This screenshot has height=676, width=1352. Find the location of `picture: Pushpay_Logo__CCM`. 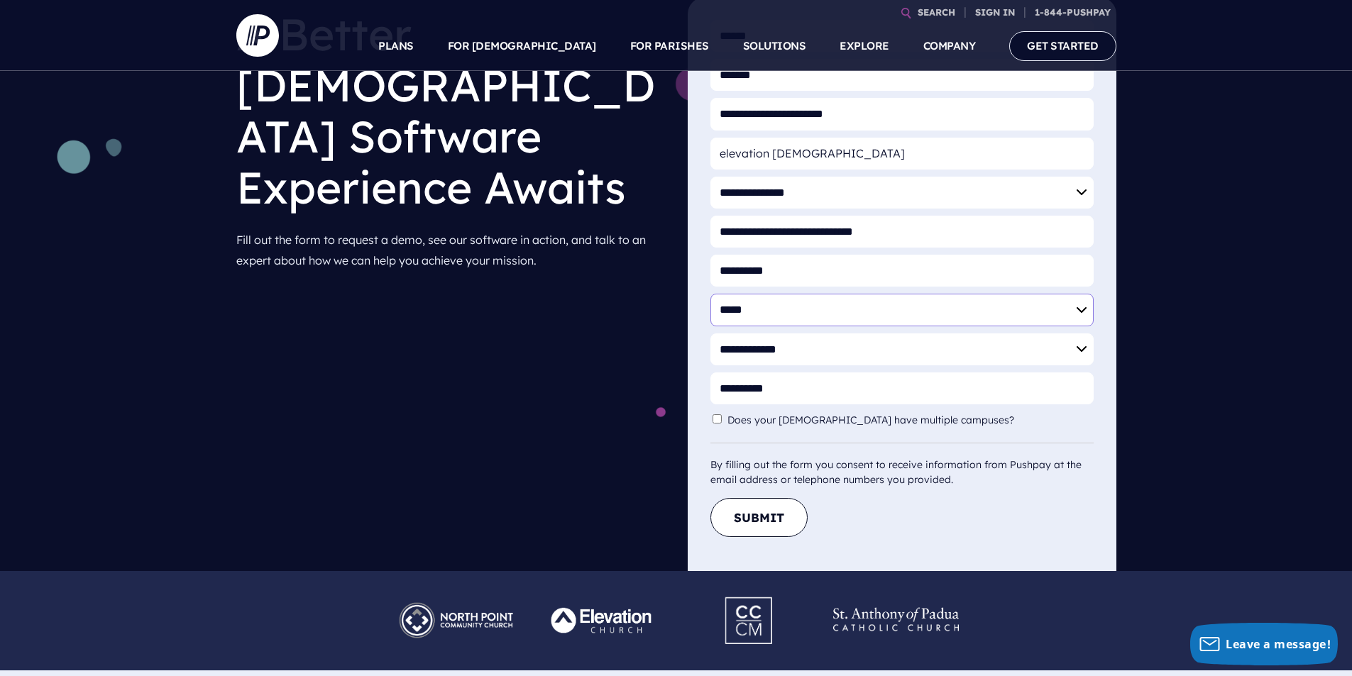

picture: Pushpay_Logo__CCM is located at coordinates (749, 595).